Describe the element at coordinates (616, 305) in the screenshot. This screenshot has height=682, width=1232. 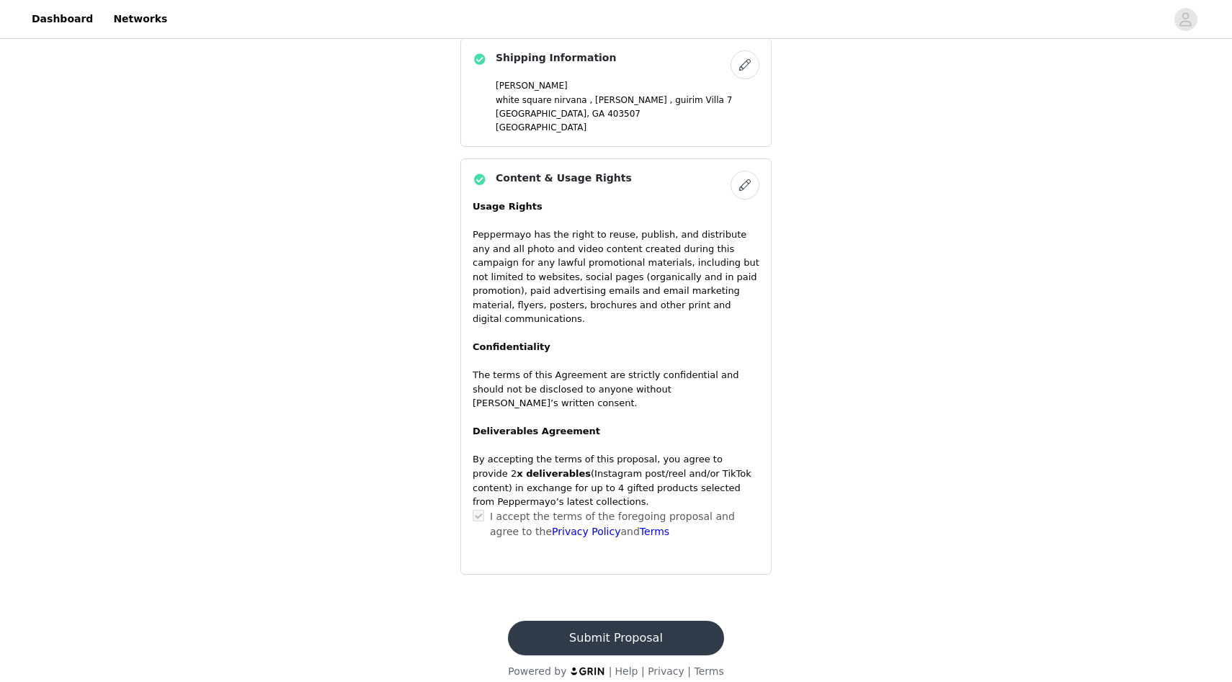
I see `p: Peppermayo has the right to reuse, publish, and distribute any and all photo and video content cr...` at that location.